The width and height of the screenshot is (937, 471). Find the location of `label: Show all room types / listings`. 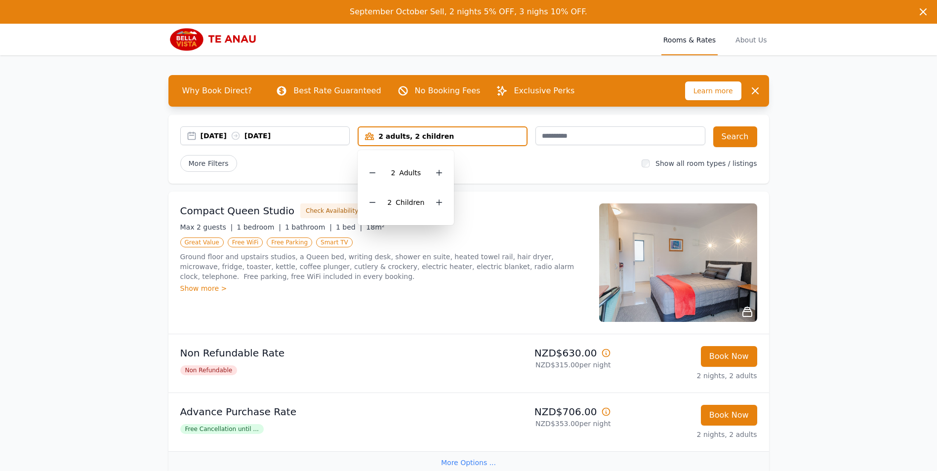

label: Show all room types / listings is located at coordinates (706, 163).